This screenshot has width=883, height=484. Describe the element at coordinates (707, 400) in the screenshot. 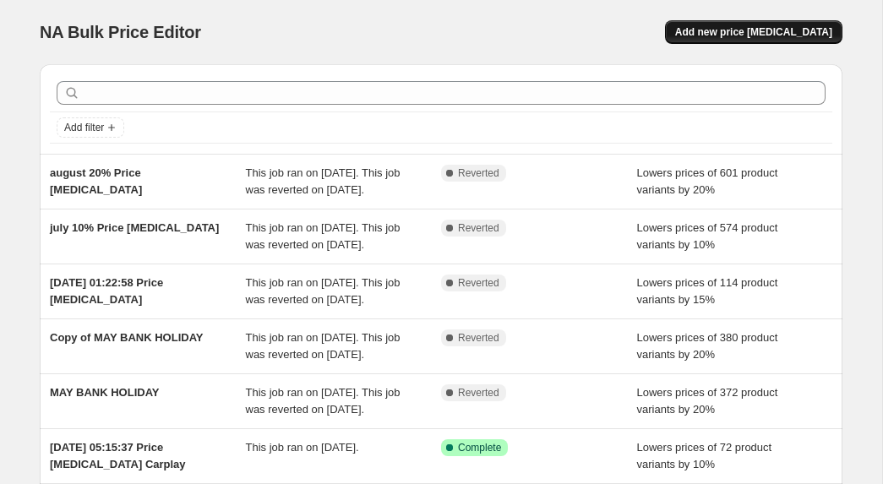

I see `span: Lowers prices of 372 product variants by 20%` at that location.